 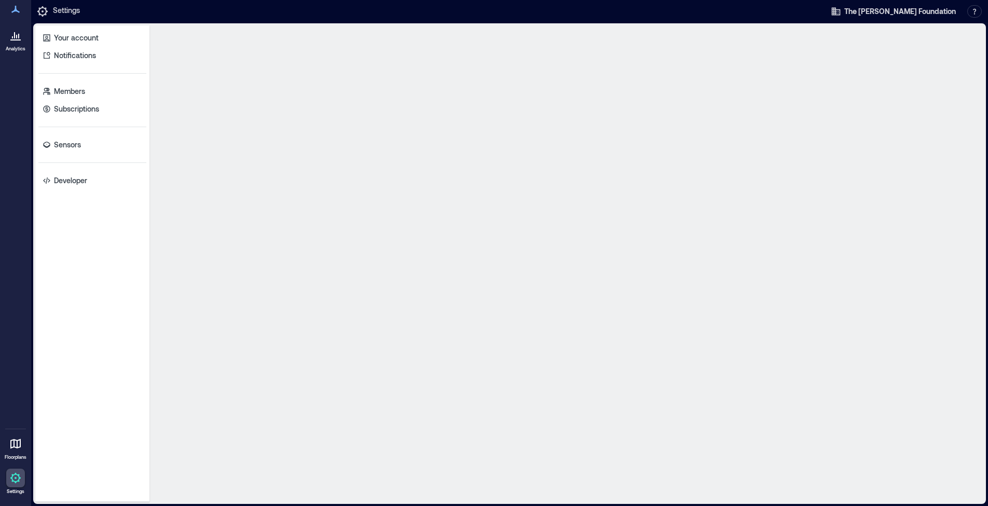 What do you see at coordinates (16, 482) in the screenshot?
I see `a: Settings` at bounding box center [16, 482].